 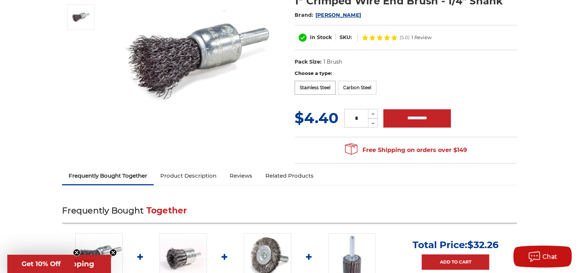 I want to click on span: Free Shipping on orders over $149, so click(x=406, y=150).